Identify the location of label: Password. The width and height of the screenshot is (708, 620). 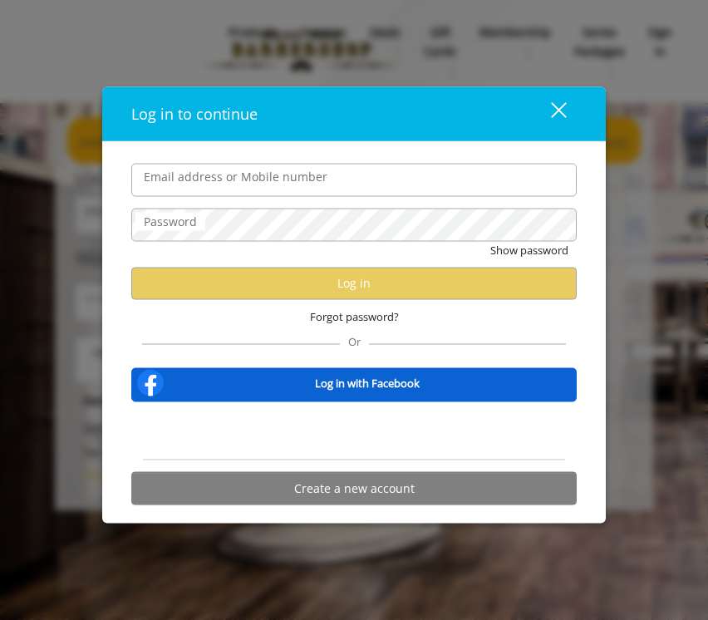
(170, 221).